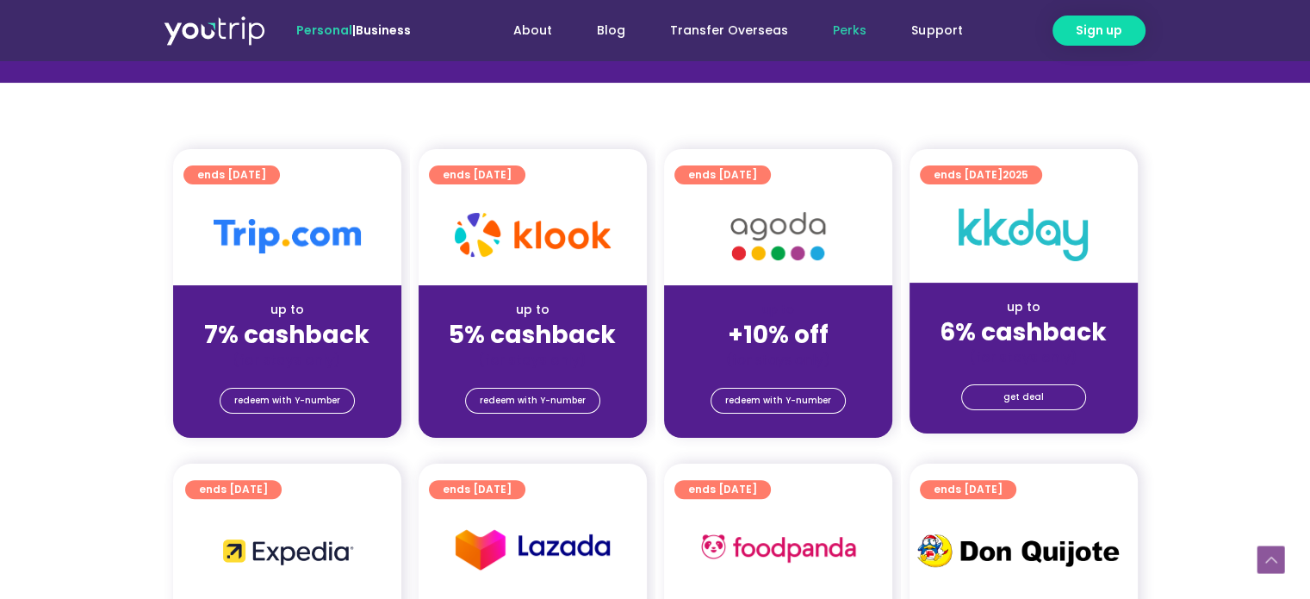  Describe the element at coordinates (1016, 174) in the screenshot. I see `span: 2025` at that location.